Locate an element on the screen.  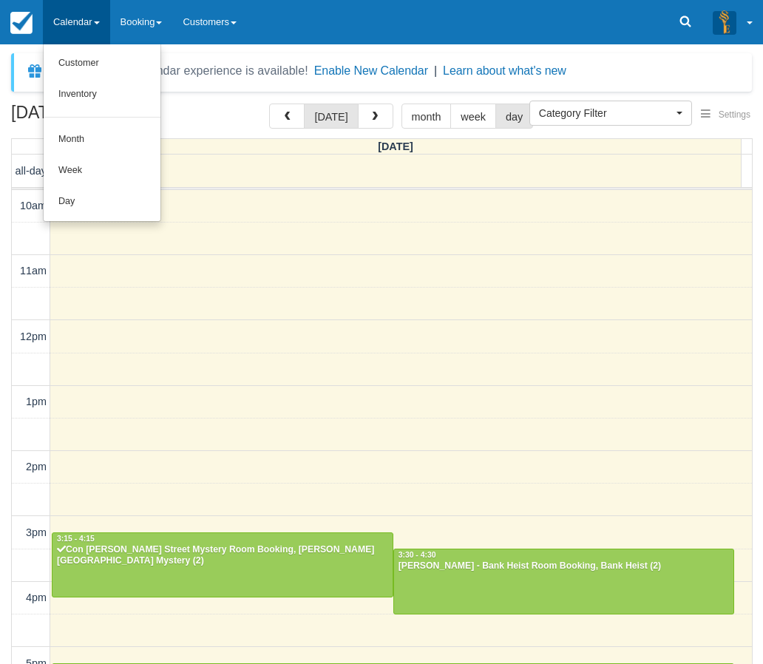
span: 11am is located at coordinates (33, 271).